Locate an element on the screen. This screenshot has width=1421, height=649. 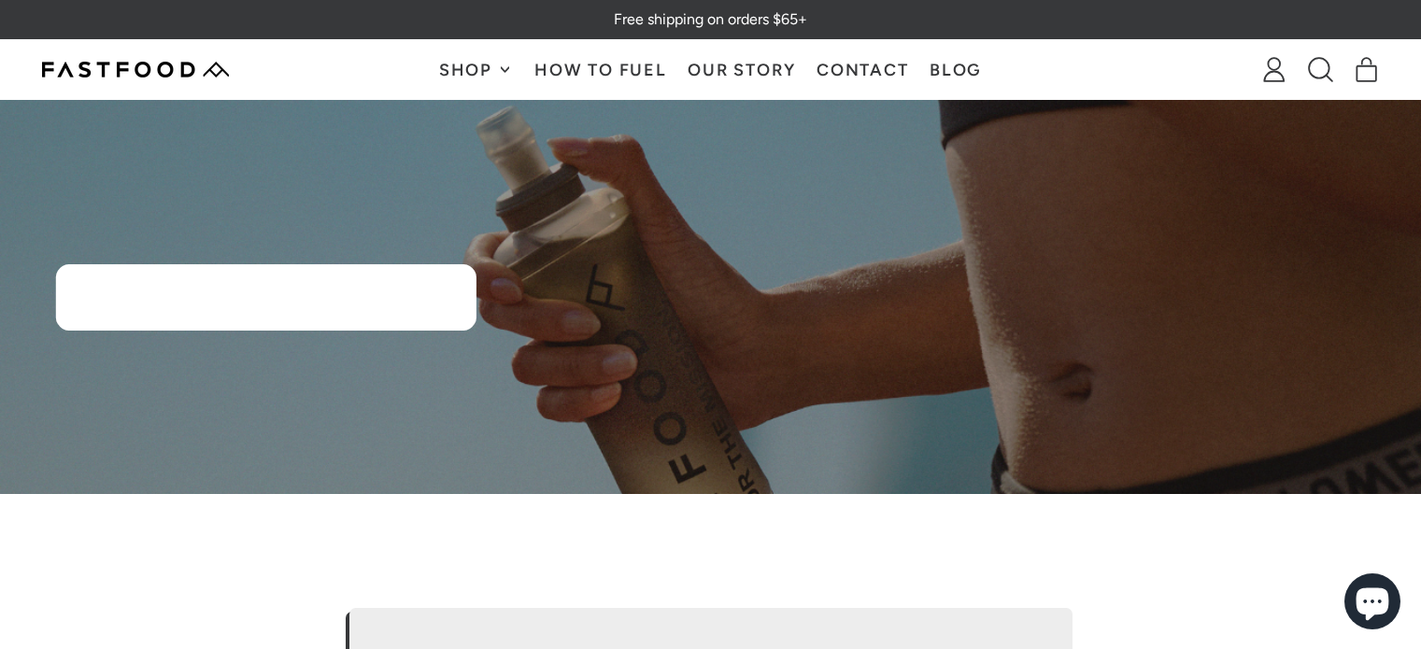
a: Blog is located at coordinates (956, 69).